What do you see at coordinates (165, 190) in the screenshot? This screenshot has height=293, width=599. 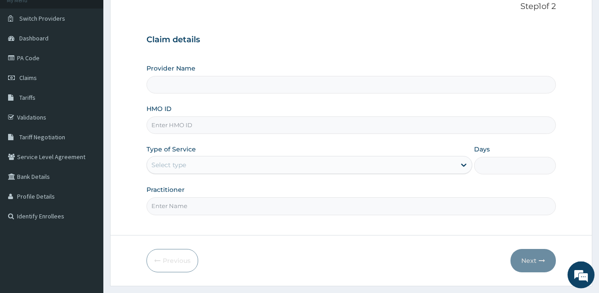 I see `label: Practitioner` at bounding box center [165, 190].